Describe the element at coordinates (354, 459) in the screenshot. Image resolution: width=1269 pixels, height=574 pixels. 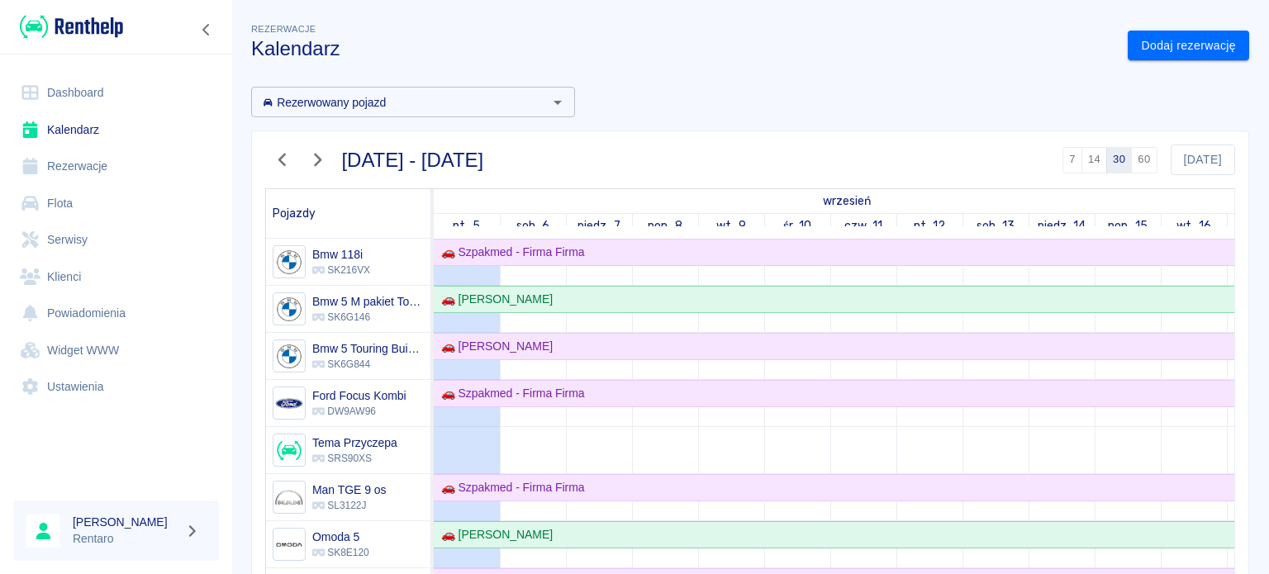
I see `p: SRS90XS` at that location.